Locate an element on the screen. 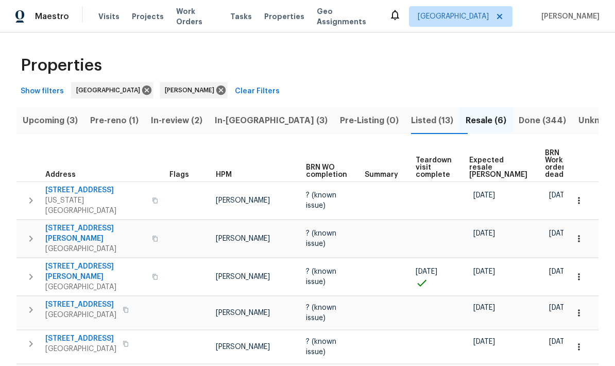 The height and width of the screenshot is (366, 615). span: HPM is located at coordinates (224, 175).